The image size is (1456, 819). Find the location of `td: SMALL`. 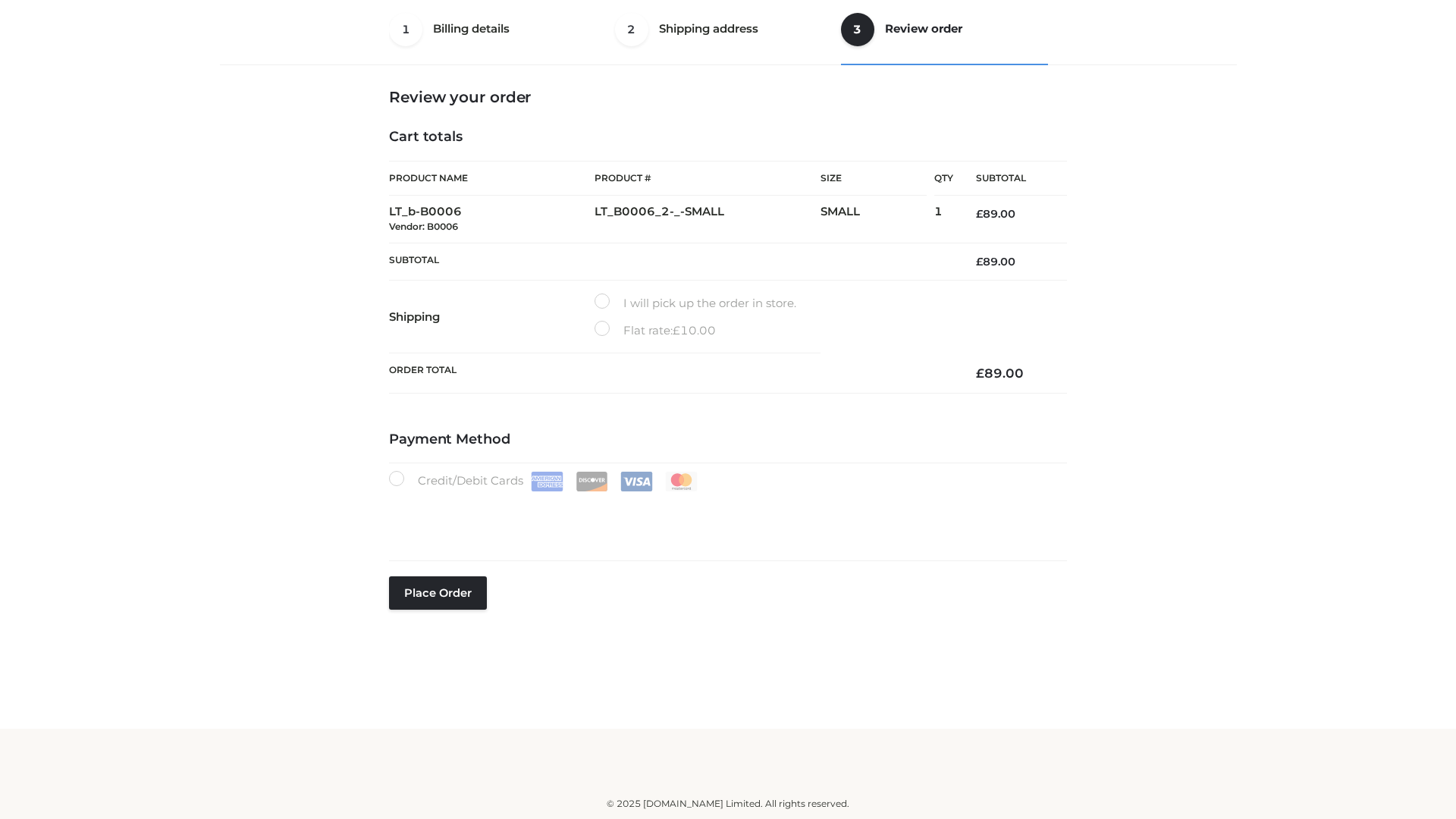

td: SMALL is located at coordinates (878, 219).